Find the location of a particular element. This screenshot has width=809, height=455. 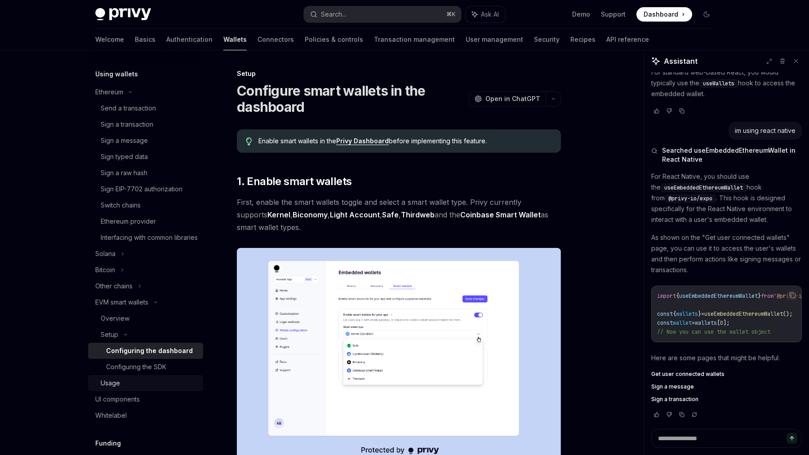

a: Authentication is located at coordinates (189, 40).